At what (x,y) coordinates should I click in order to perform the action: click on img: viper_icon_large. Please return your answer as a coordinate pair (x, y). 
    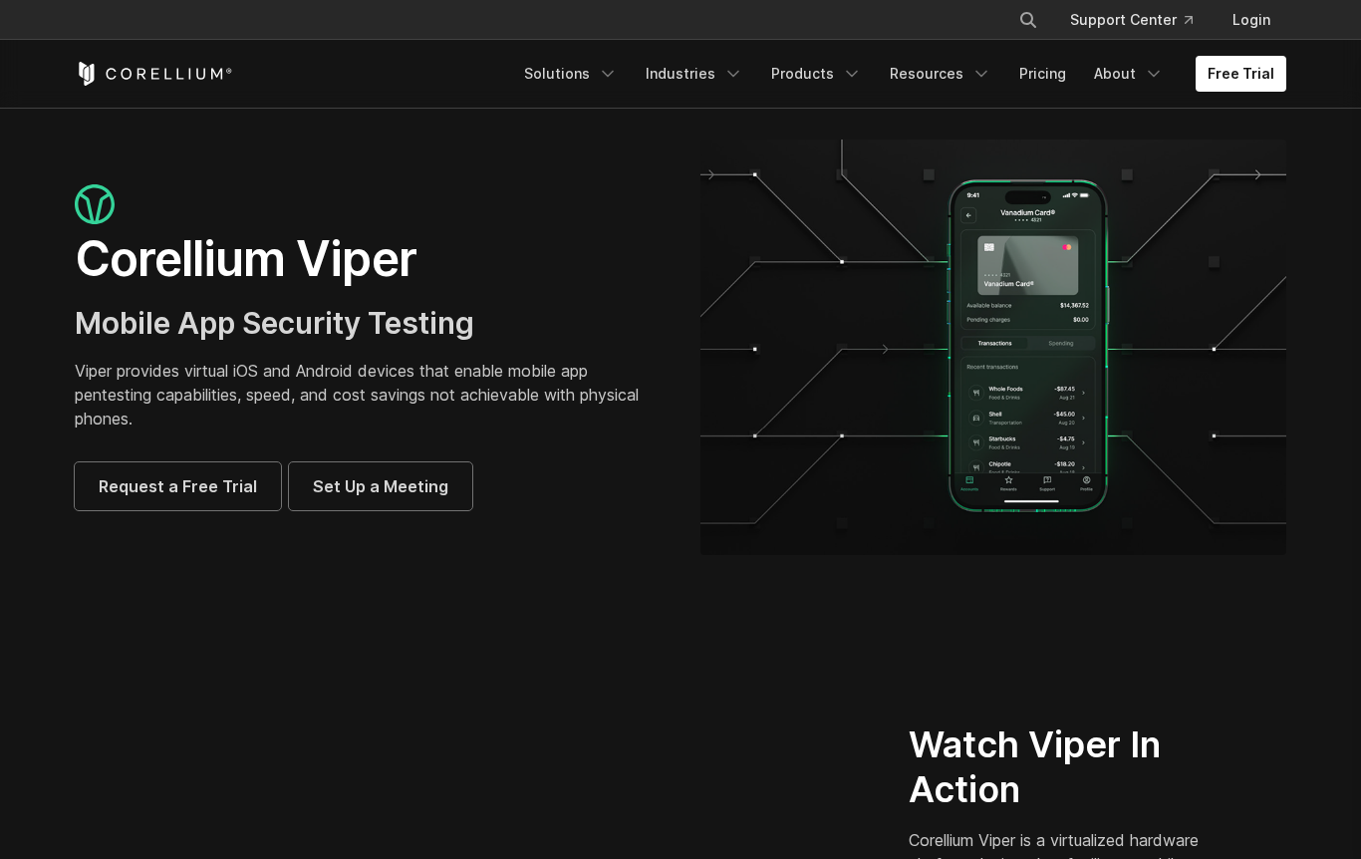
    Looking at the image, I should click on (95, 204).